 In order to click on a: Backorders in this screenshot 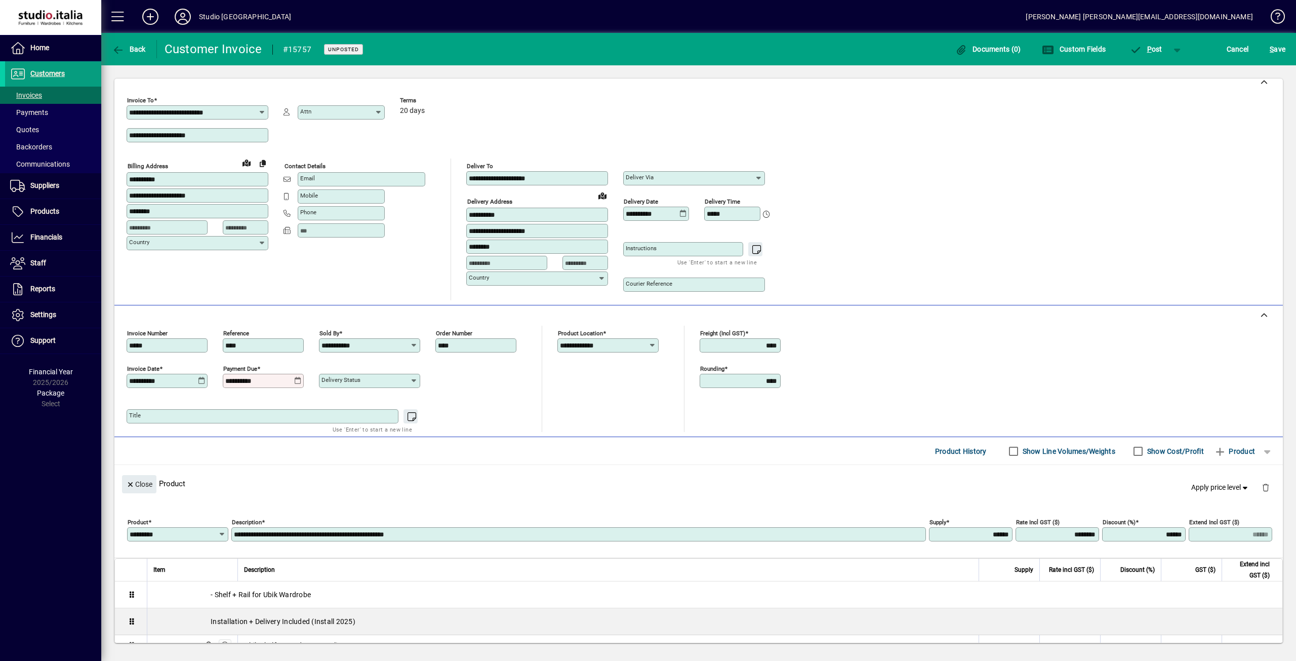, I will do `click(53, 147)`.